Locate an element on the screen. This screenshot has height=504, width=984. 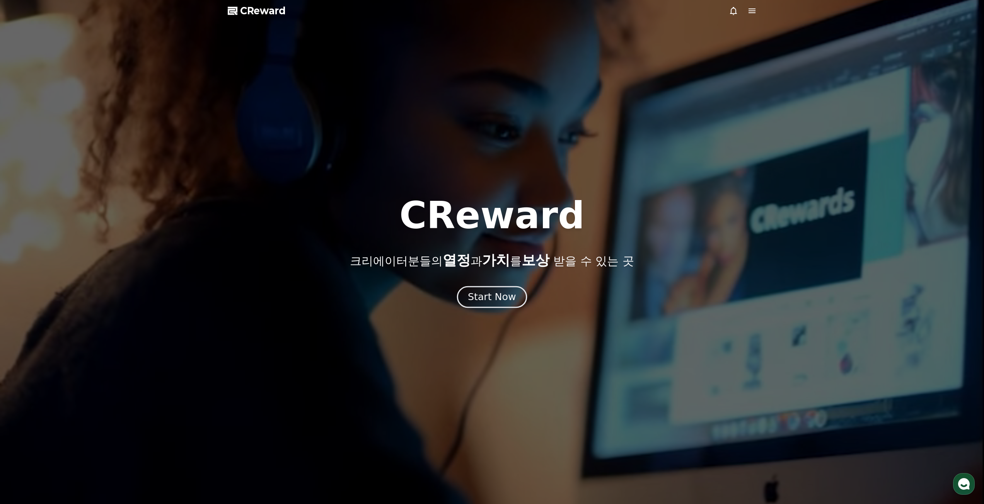
span: 홈 is located at coordinates (27, 260).